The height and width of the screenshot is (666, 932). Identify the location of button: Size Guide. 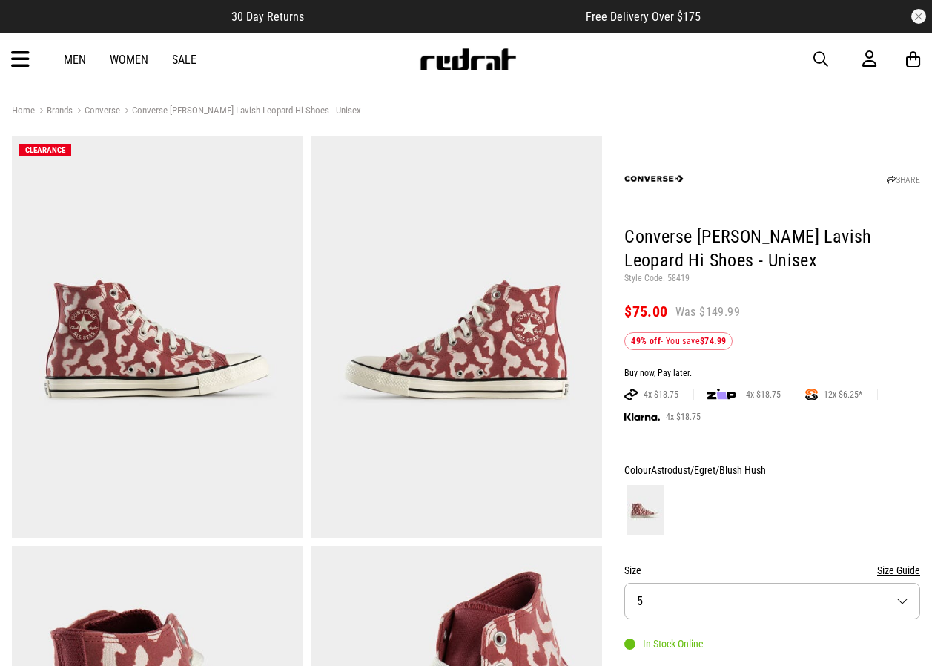
(899, 570).